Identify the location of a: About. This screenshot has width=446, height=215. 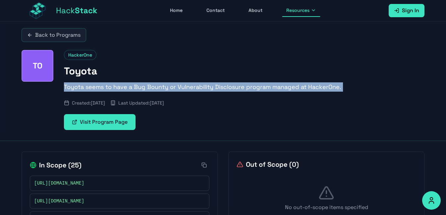
(255, 11).